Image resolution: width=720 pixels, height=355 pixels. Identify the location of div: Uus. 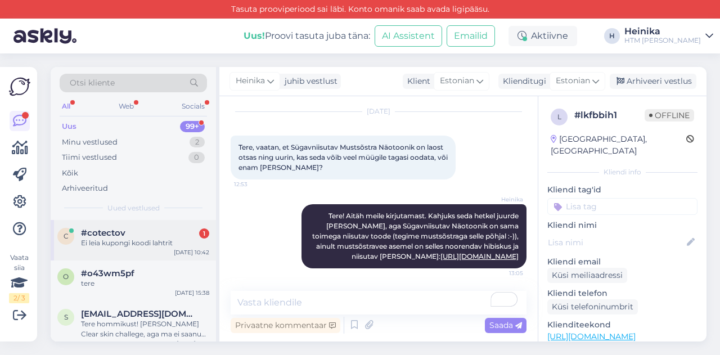
(69, 127).